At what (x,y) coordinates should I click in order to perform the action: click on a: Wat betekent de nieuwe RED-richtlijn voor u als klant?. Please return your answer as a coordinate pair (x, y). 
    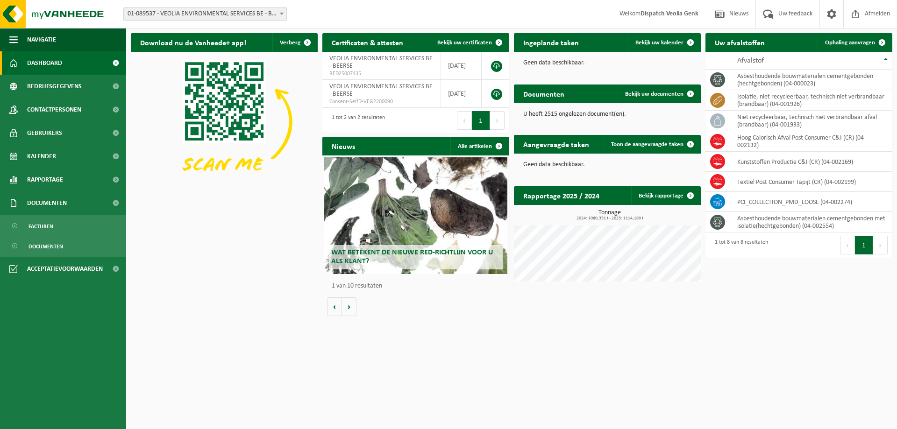
    Looking at the image, I should click on (416, 216).